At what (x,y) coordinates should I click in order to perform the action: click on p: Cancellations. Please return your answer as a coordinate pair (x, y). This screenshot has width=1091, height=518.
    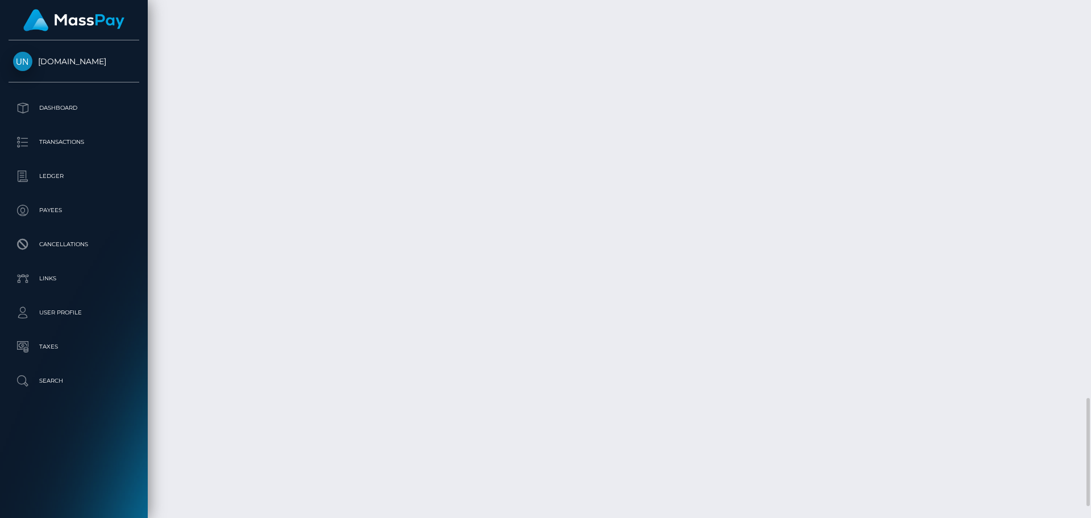
    Looking at the image, I should click on (74, 244).